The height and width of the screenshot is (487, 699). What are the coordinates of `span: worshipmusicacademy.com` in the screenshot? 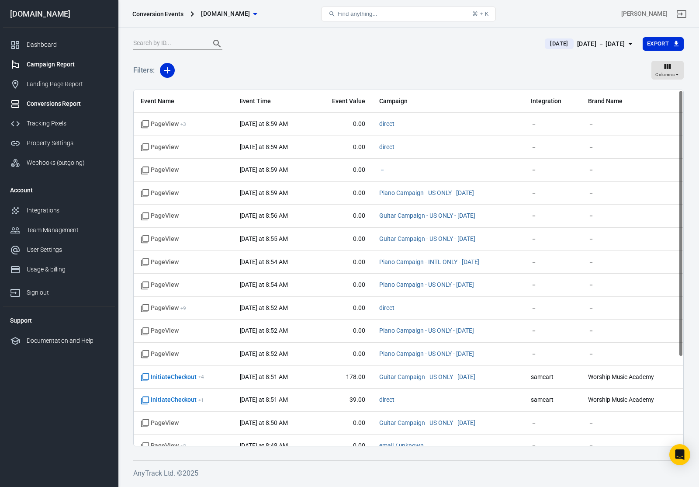 It's located at (226, 14).